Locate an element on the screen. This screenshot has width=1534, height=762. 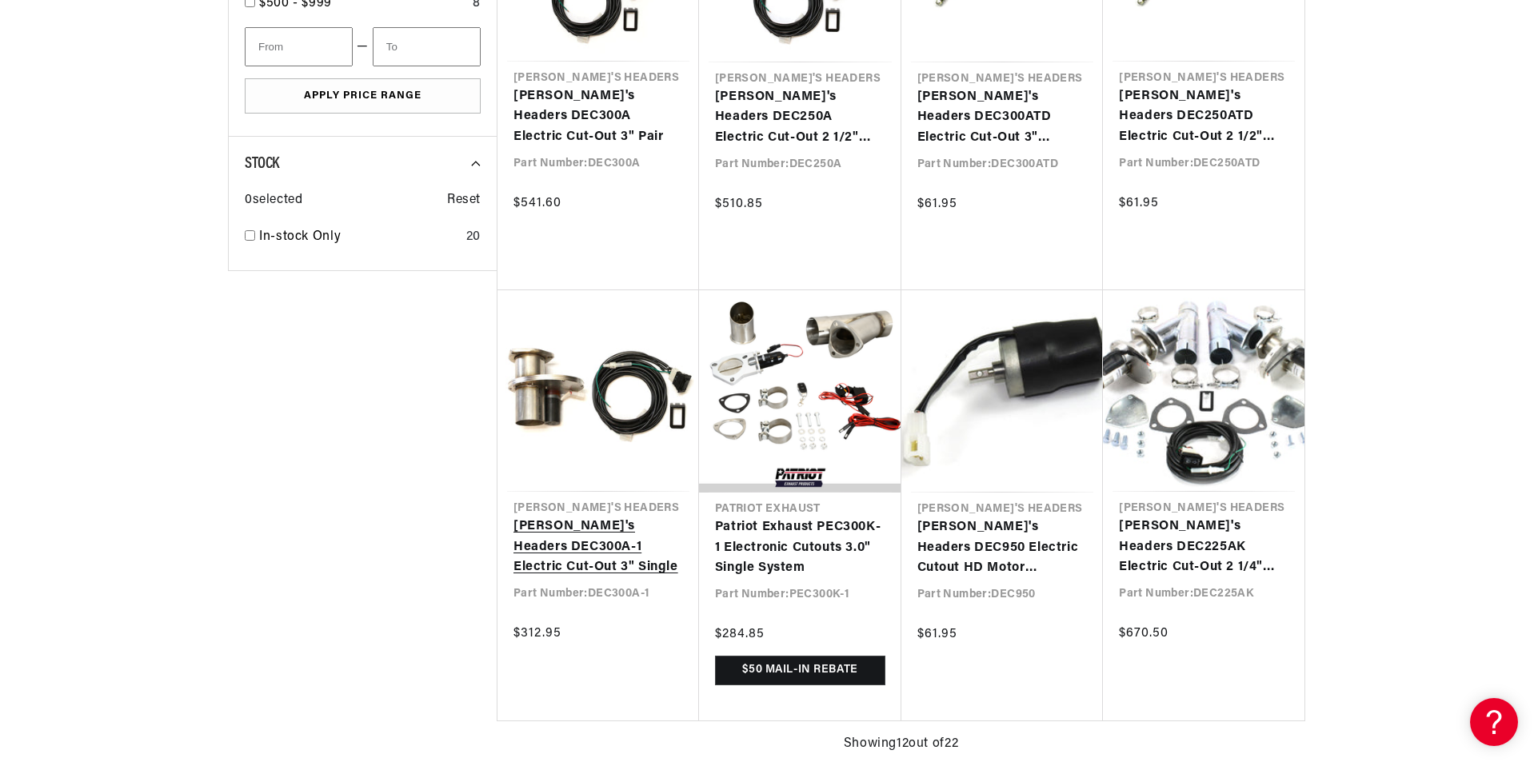
span: Showing 12 out of 22 is located at coordinates (901, 745).